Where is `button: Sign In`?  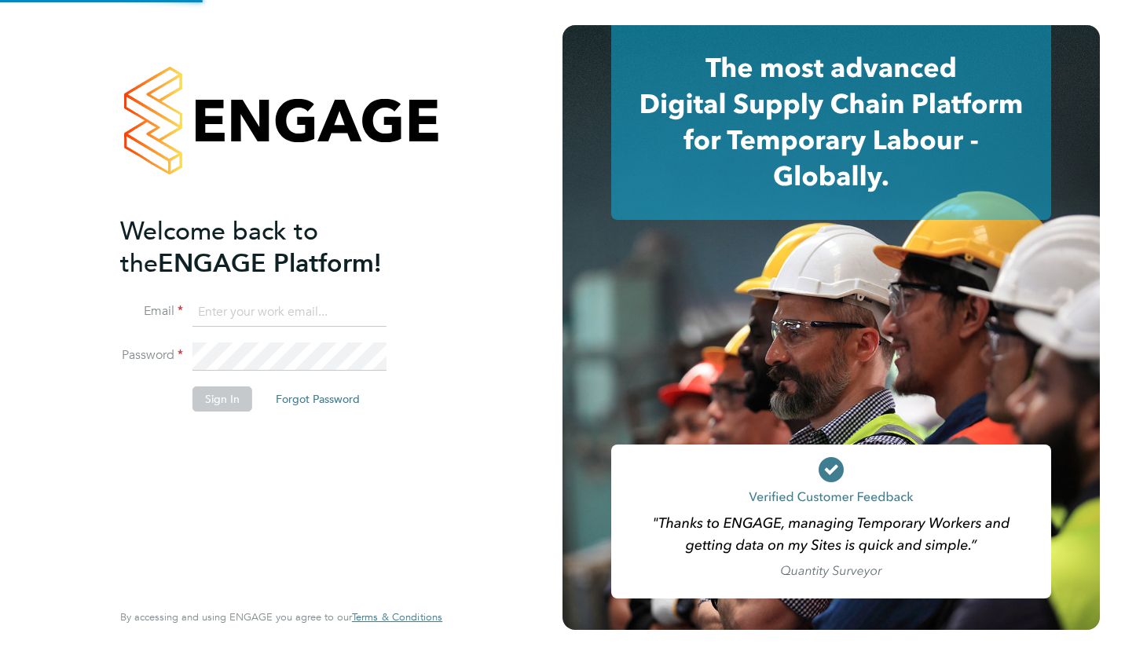 button: Sign In is located at coordinates (222, 399).